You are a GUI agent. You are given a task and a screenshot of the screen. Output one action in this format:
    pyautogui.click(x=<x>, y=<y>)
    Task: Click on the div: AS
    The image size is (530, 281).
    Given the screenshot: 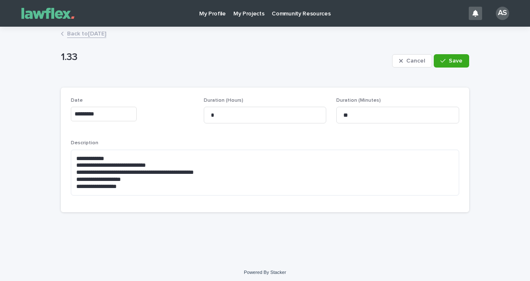 What is the action you would take?
    pyautogui.click(x=502, y=13)
    